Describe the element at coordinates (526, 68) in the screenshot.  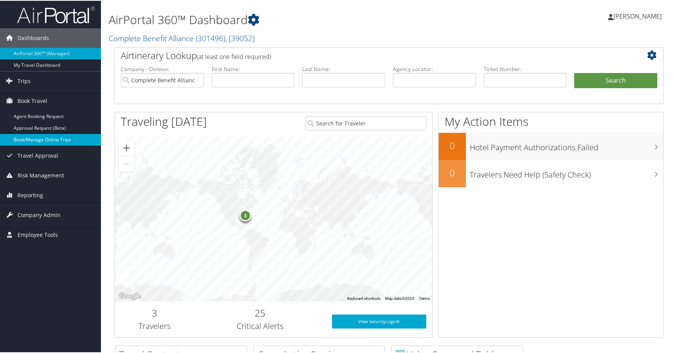
I see `label: Ticket Number:` at that location.